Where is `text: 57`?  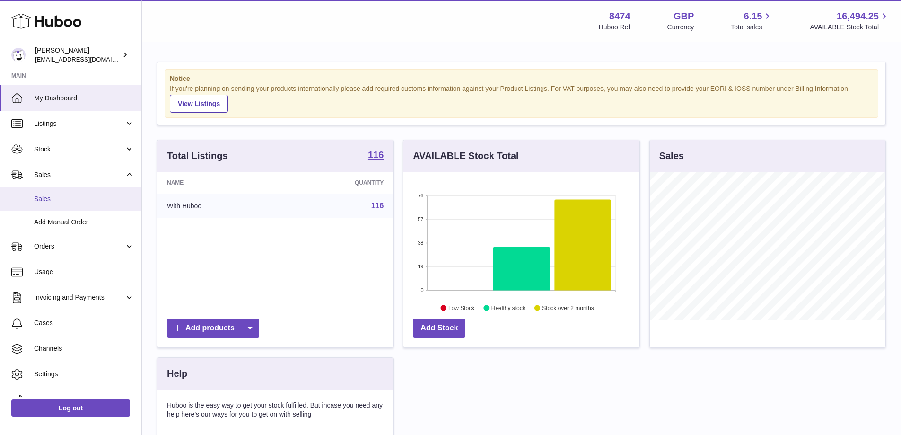 text: 57 is located at coordinates (421, 219).